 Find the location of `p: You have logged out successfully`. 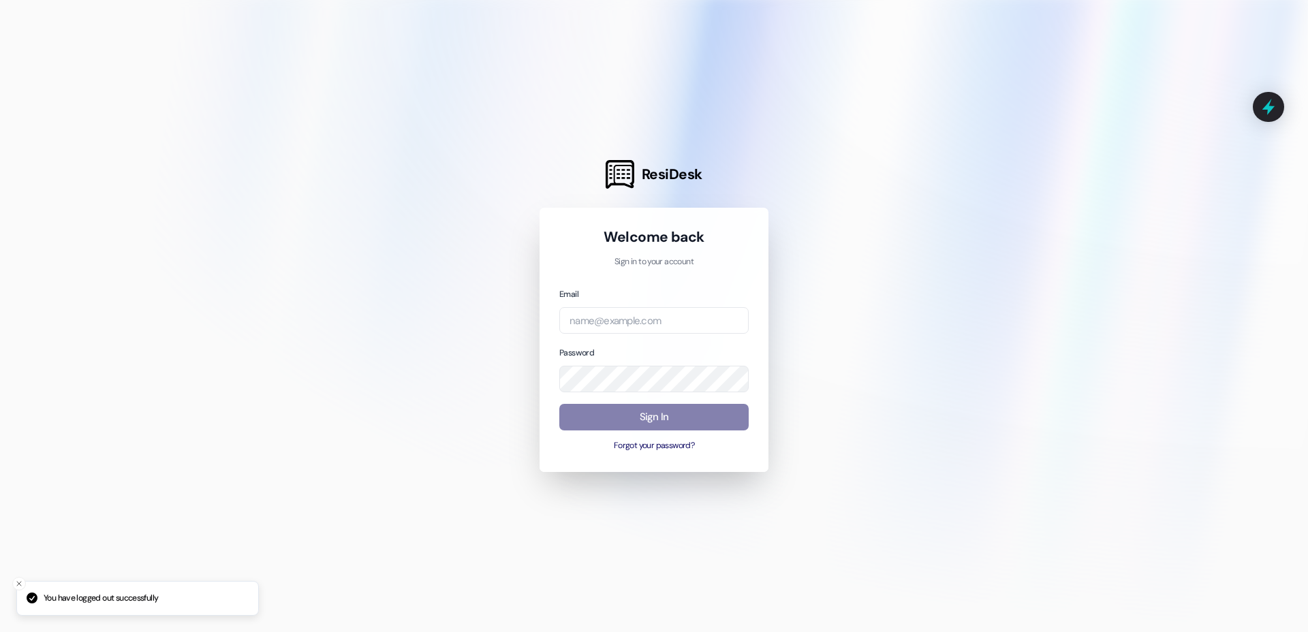

p: You have logged out successfully is located at coordinates (101, 599).